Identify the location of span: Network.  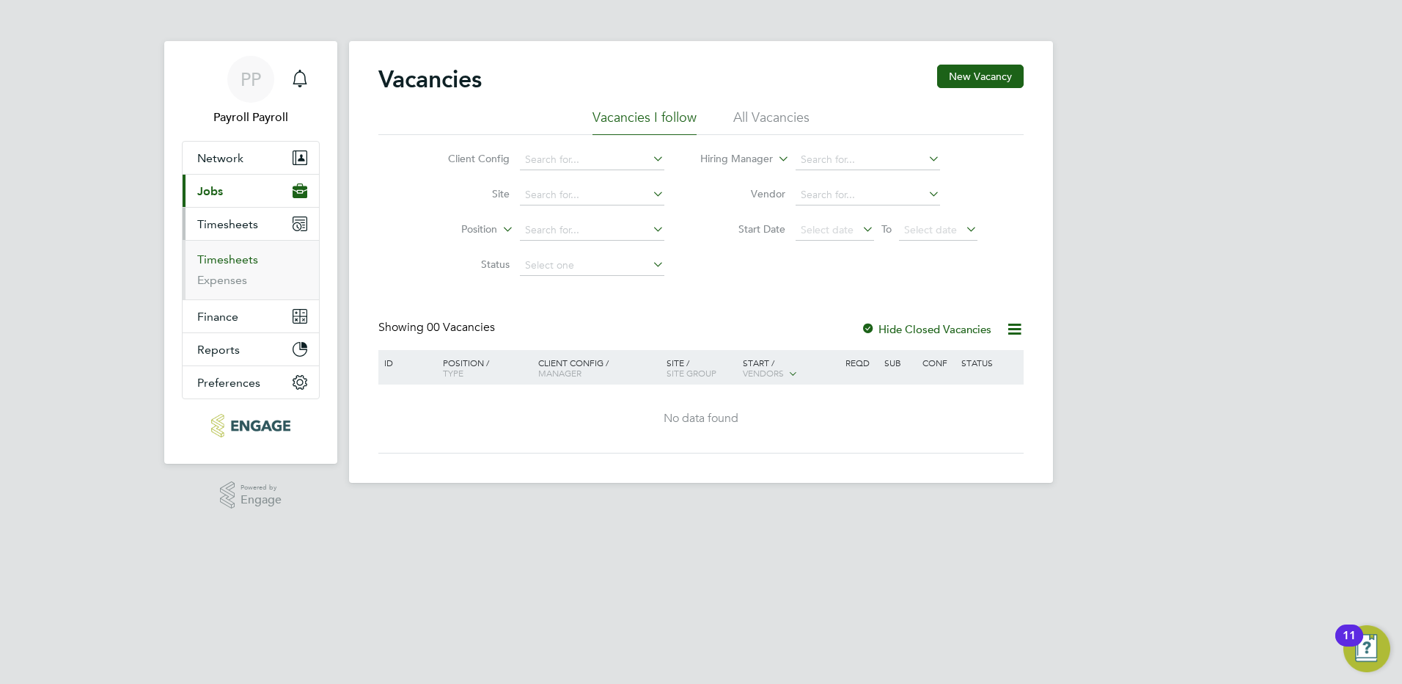
(220, 158).